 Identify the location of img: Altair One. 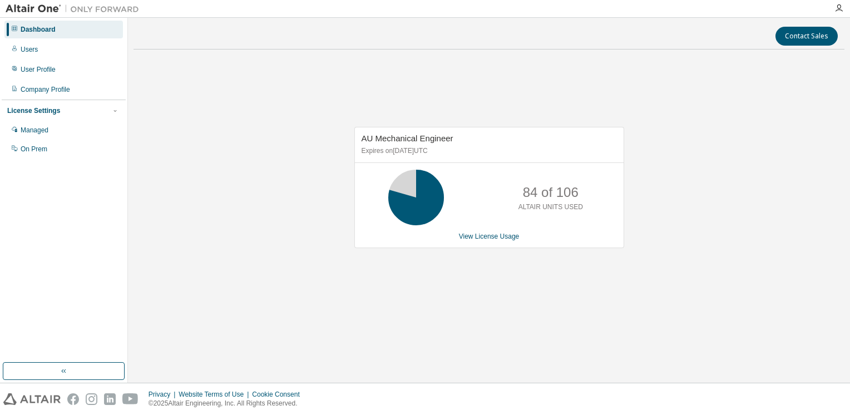
(75, 9).